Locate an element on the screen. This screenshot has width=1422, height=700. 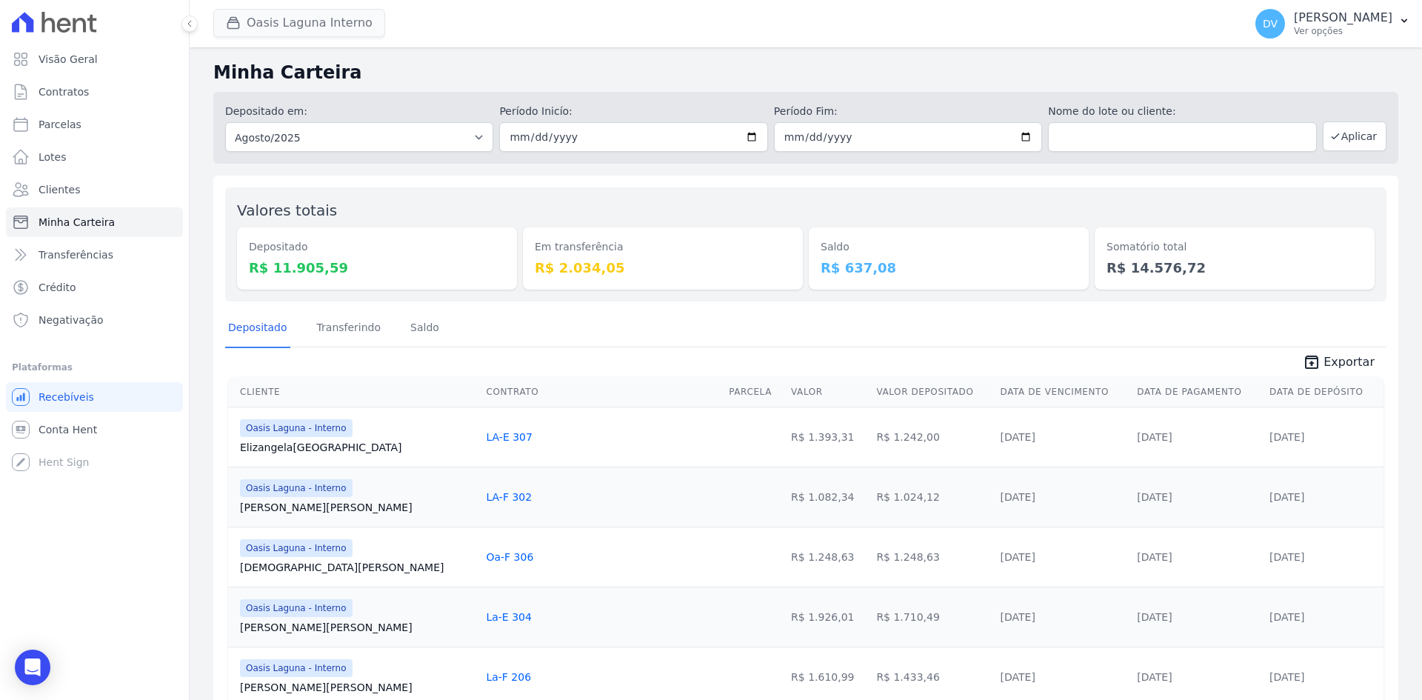
dt: Em transferência is located at coordinates (663, 247).